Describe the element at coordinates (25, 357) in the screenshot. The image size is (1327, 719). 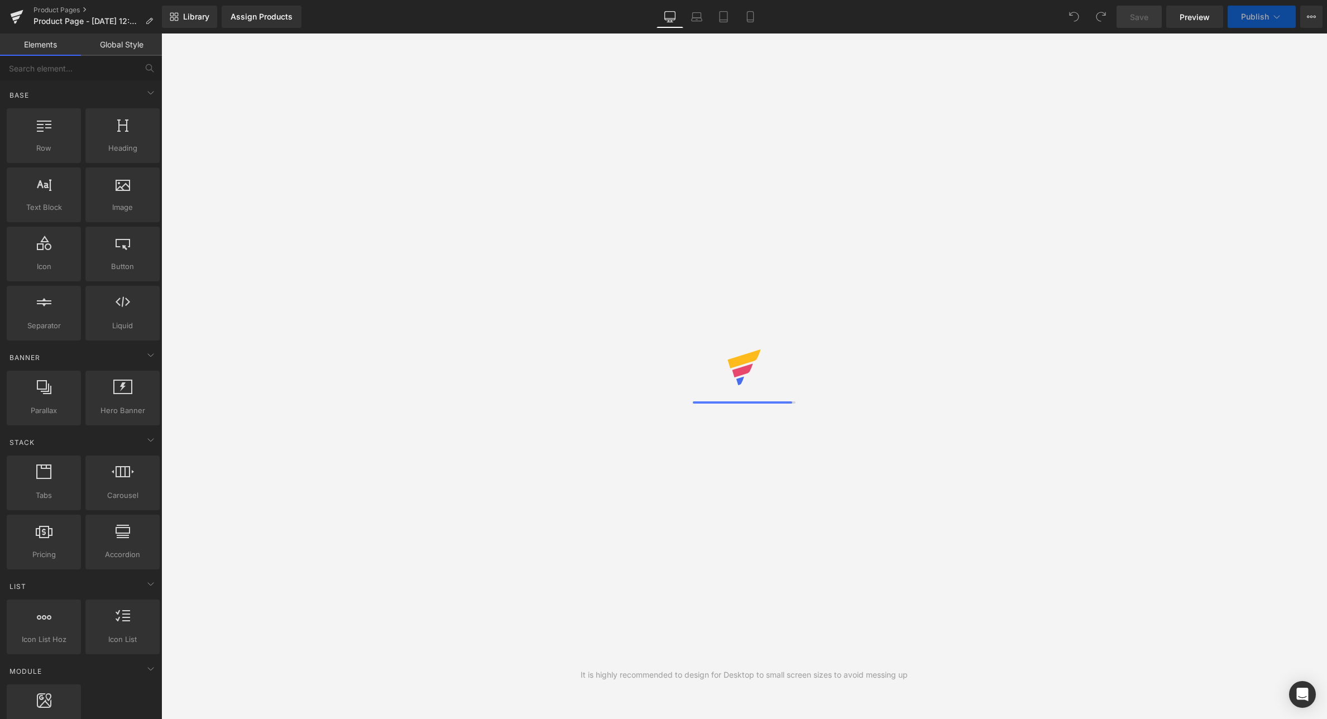
I see `span: Banner` at that location.